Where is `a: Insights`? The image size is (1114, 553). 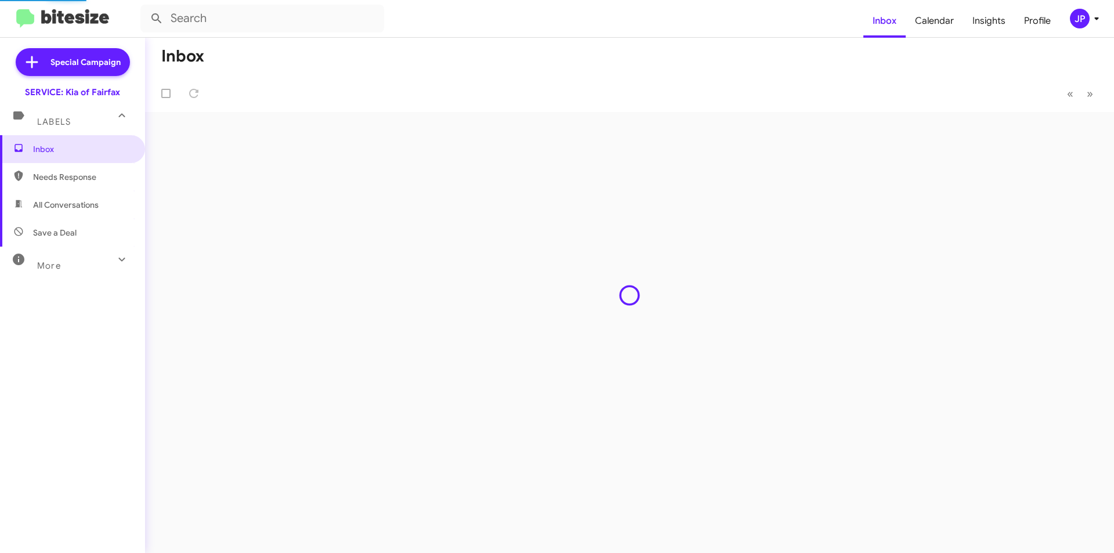
a: Insights is located at coordinates (989, 21).